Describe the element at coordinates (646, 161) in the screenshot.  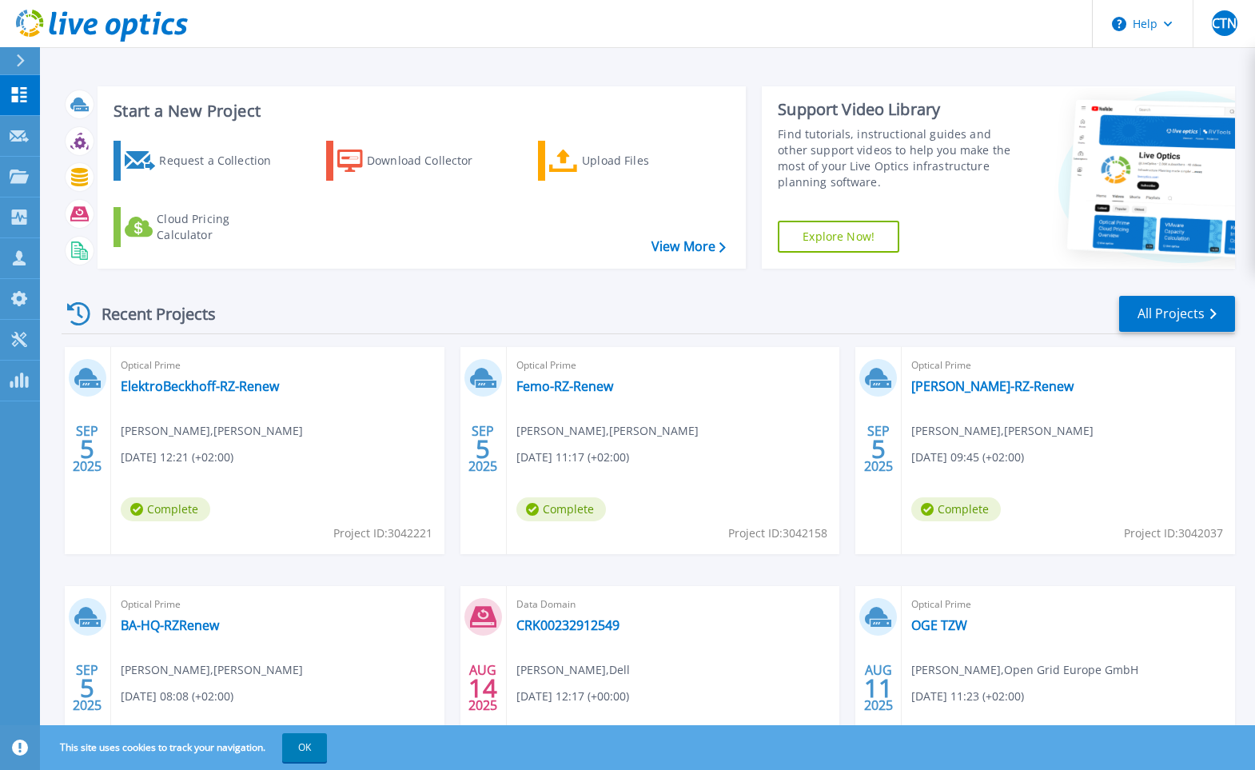
I see `div: Upload Files` at that location.